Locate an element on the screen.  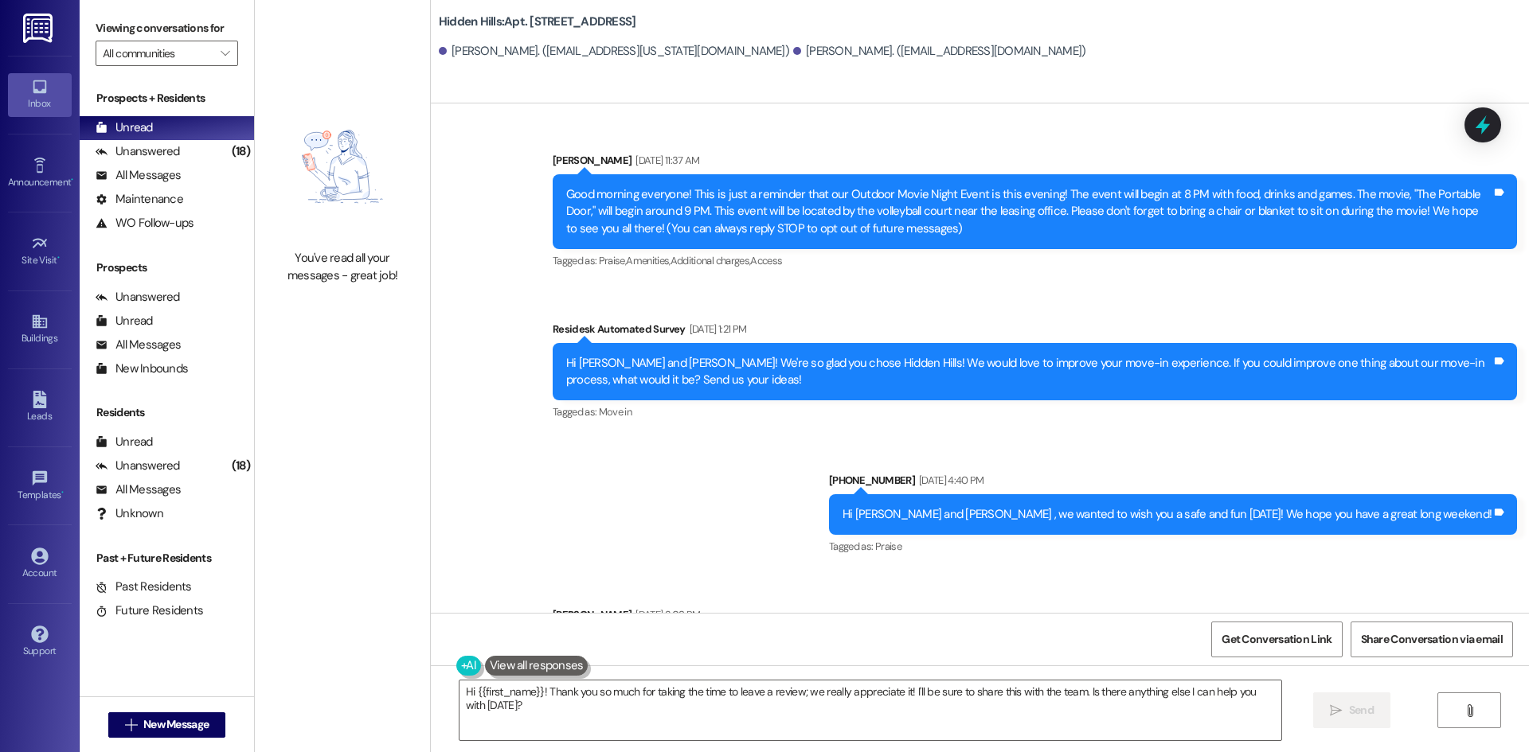
span: Access is located at coordinates (766, 260).